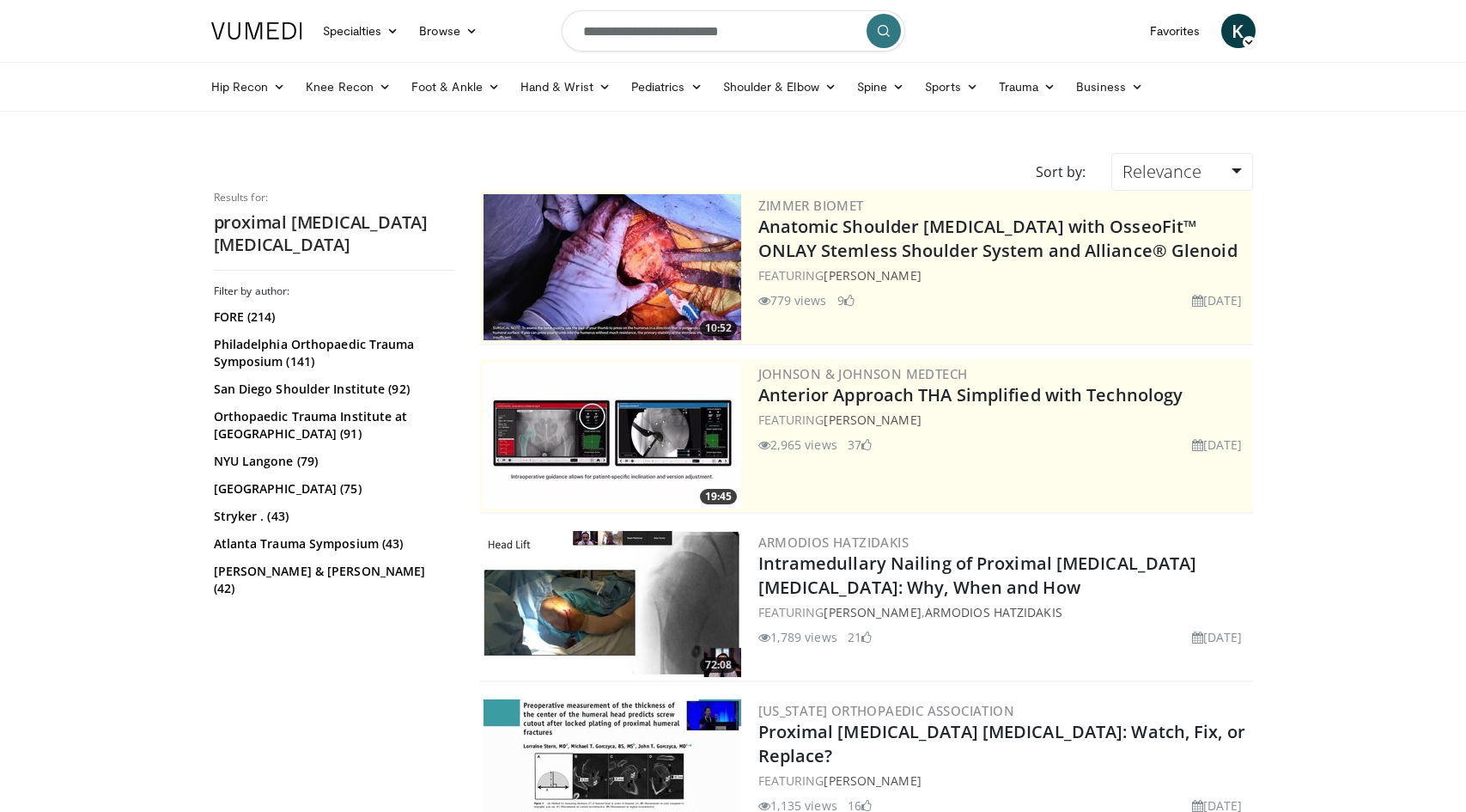 This screenshot has width=1466, height=812. What do you see at coordinates (1175, 31) in the screenshot?
I see `a: Favorites` at bounding box center [1175, 31].